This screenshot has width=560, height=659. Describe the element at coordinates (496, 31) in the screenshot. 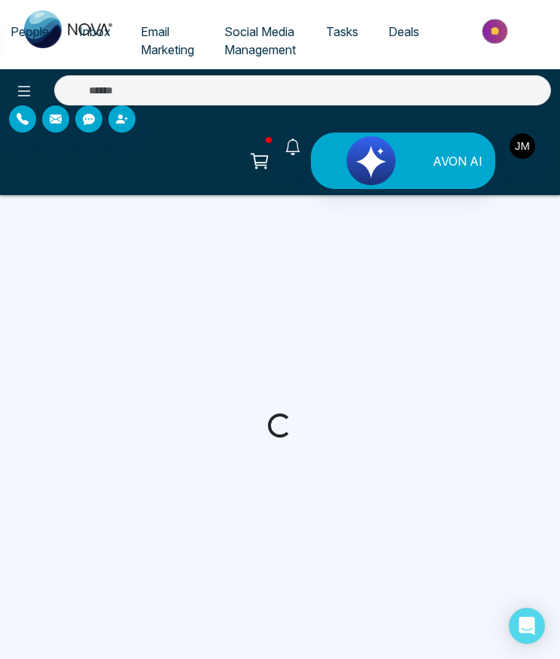

I see `img: Market-place.gif` at that location.